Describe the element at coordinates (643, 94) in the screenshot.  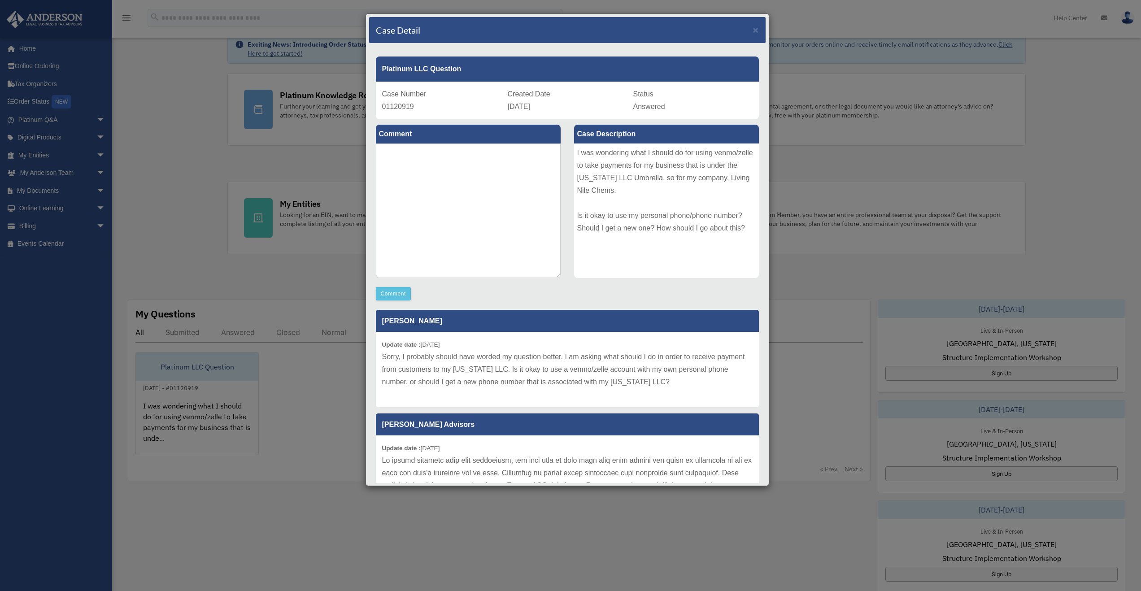
I see `span: Status` at that location.